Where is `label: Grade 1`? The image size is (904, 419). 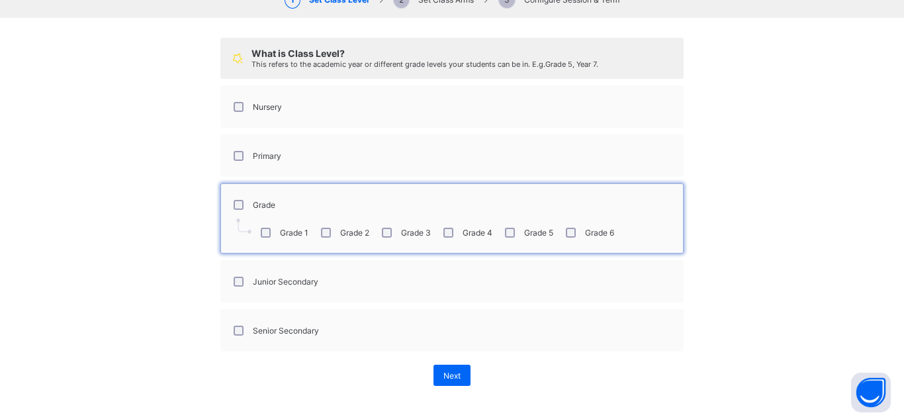 label: Grade 1 is located at coordinates (294, 232).